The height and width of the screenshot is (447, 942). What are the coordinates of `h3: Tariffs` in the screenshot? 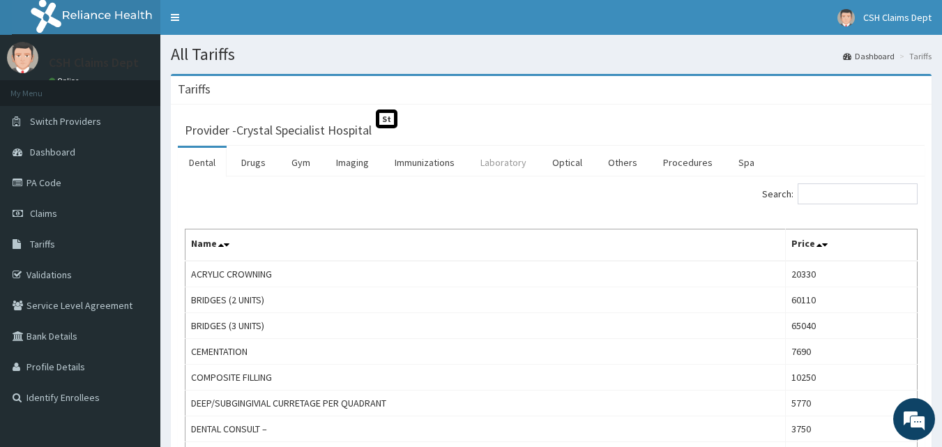 It's located at (194, 89).